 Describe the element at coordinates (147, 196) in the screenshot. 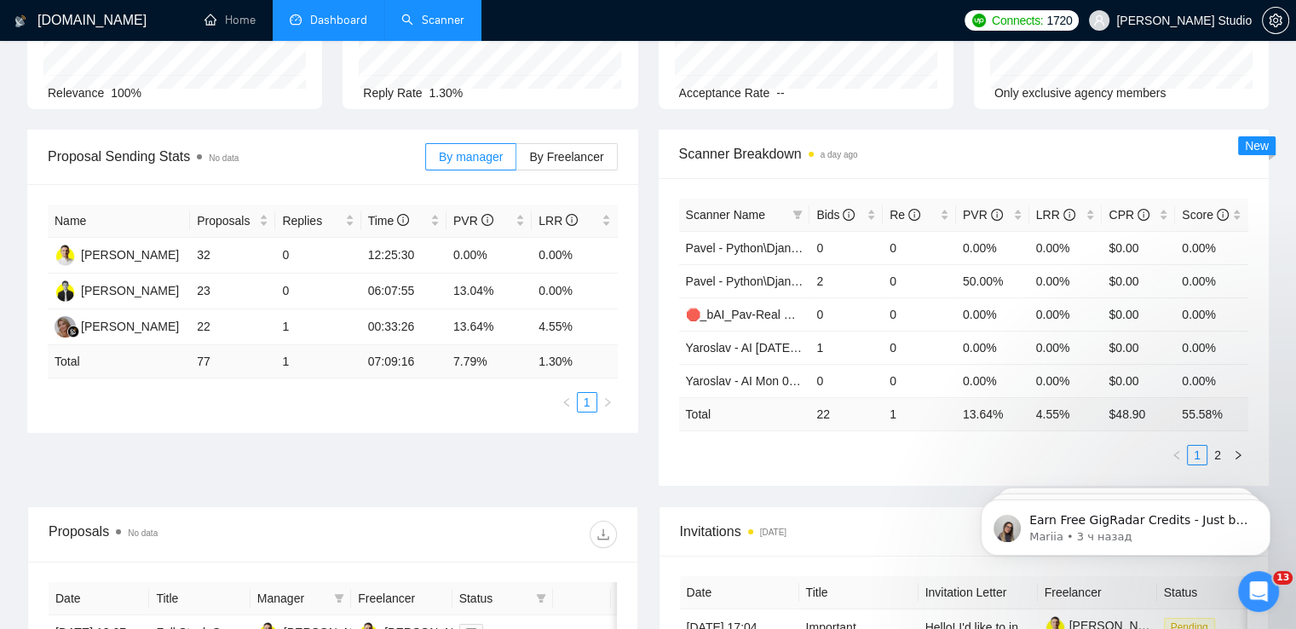

I see `div: Hi there,Just following up regarding your recent request.Is there anything else we can assist you...` at that location.